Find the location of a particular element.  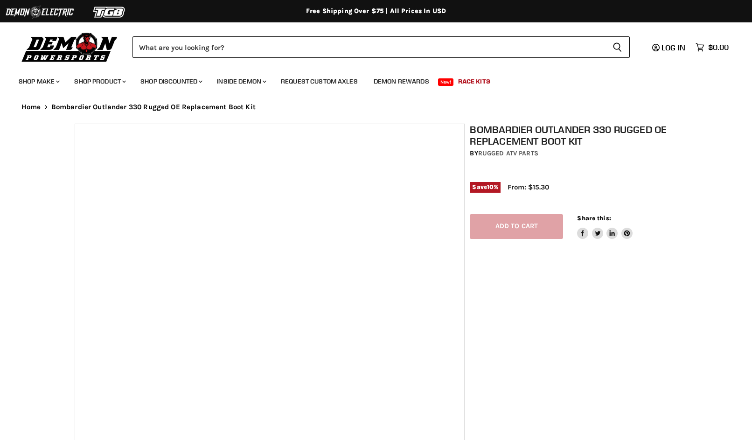

a: Log in is located at coordinates (670, 48).